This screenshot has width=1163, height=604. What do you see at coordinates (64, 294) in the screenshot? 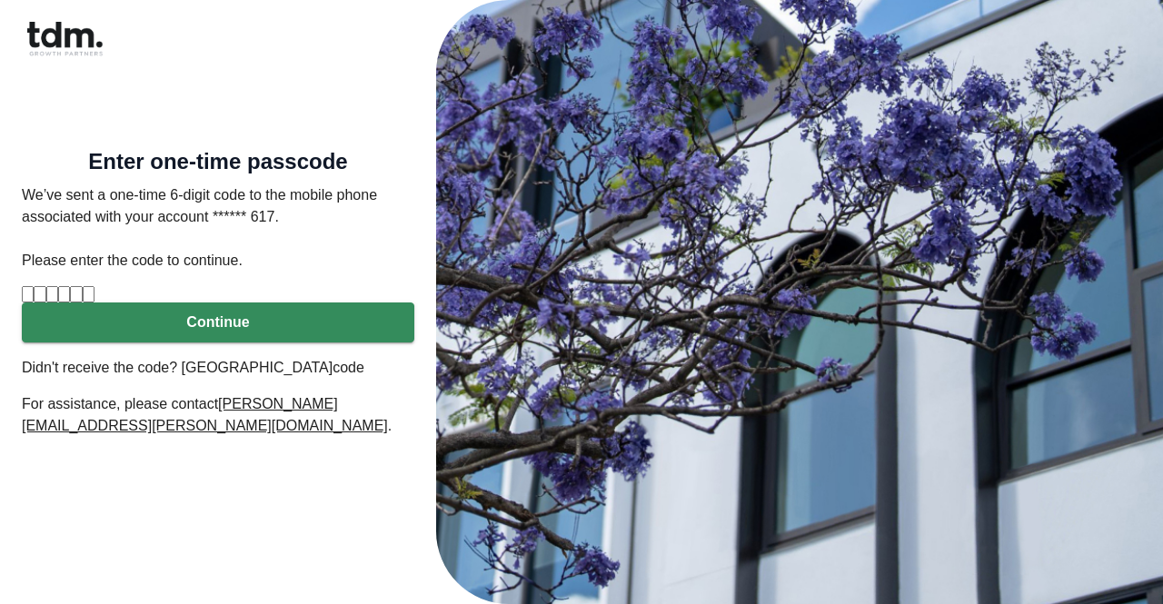
I see `input: Digit 4` at bounding box center [64, 294].